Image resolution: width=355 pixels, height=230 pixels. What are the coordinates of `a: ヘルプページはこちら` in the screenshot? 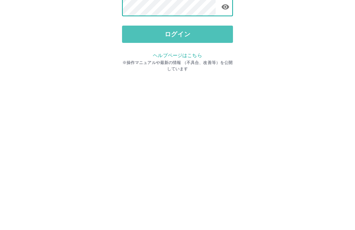 It's located at (177, 150).